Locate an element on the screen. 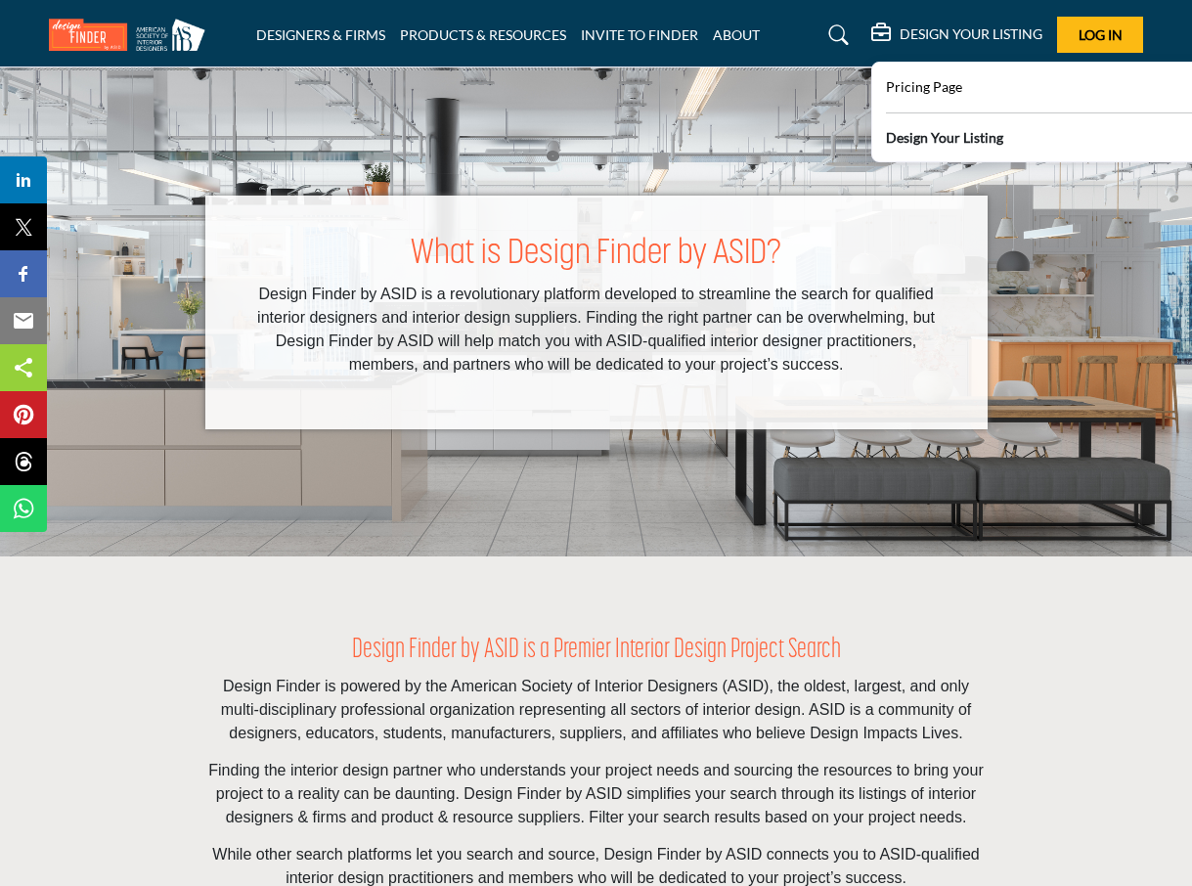 The image size is (1192, 886). a: ABOUT is located at coordinates (736, 34).